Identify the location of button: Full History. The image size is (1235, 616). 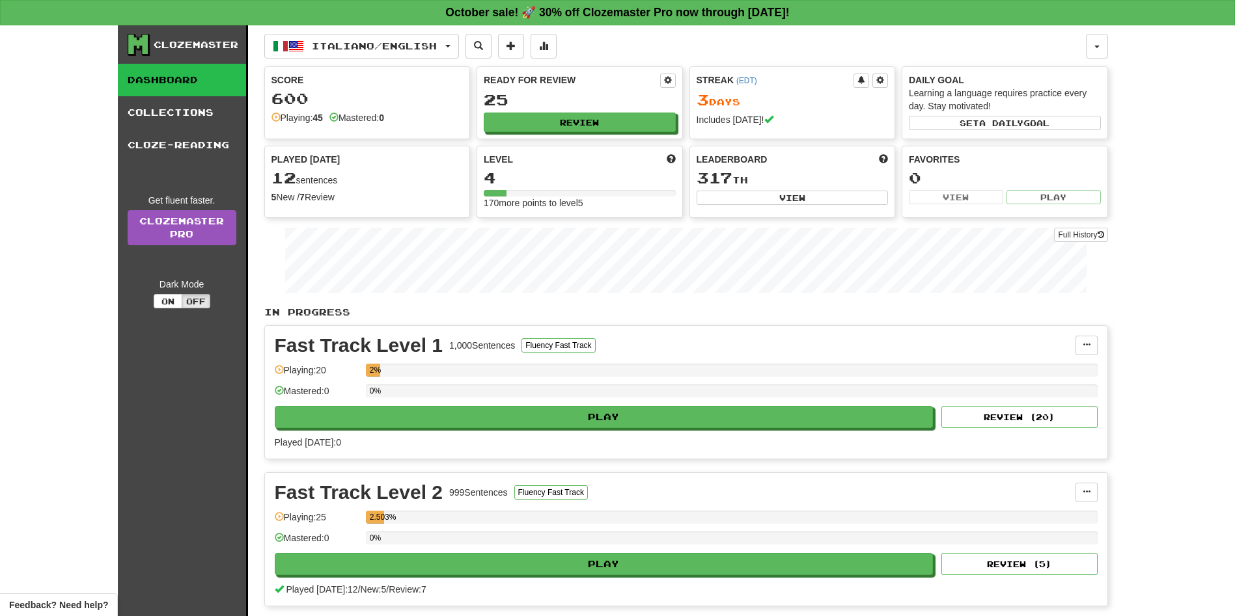
(1081, 235).